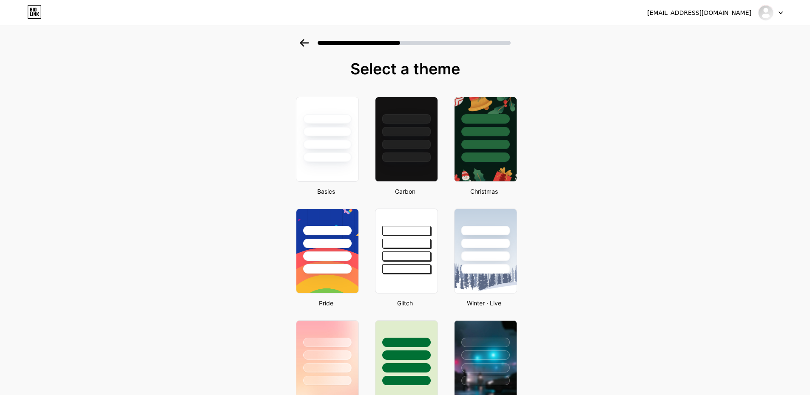 This screenshot has width=810, height=395. Describe the element at coordinates (326, 191) in the screenshot. I see `div: Basics` at that location.